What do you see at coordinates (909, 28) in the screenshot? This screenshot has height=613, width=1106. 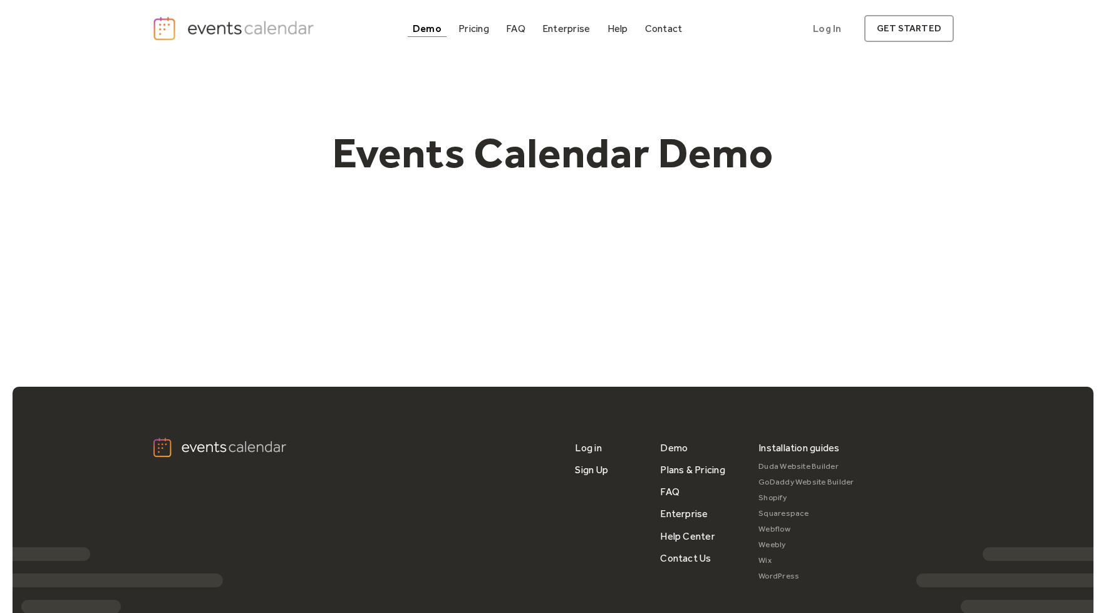 I see `a: get started` at bounding box center [909, 28].